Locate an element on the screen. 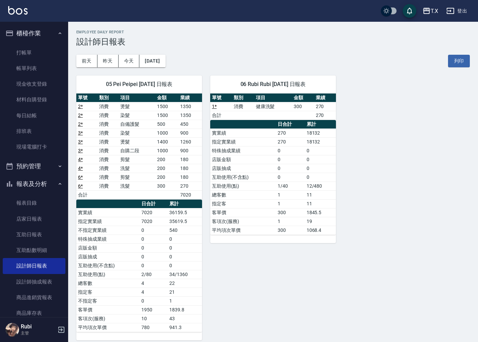 The width and height of the screenshot is (478, 342). button: 櫃檯作業 is located at coordinates (34, 33).